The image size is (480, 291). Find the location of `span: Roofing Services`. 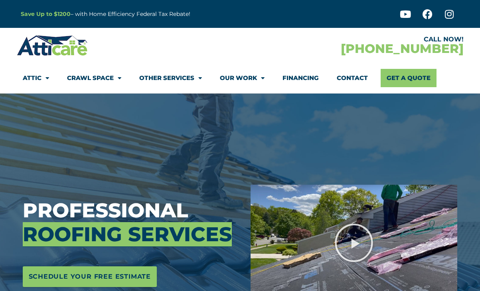

span: Roofing Services is located at coordinates (127, 234).